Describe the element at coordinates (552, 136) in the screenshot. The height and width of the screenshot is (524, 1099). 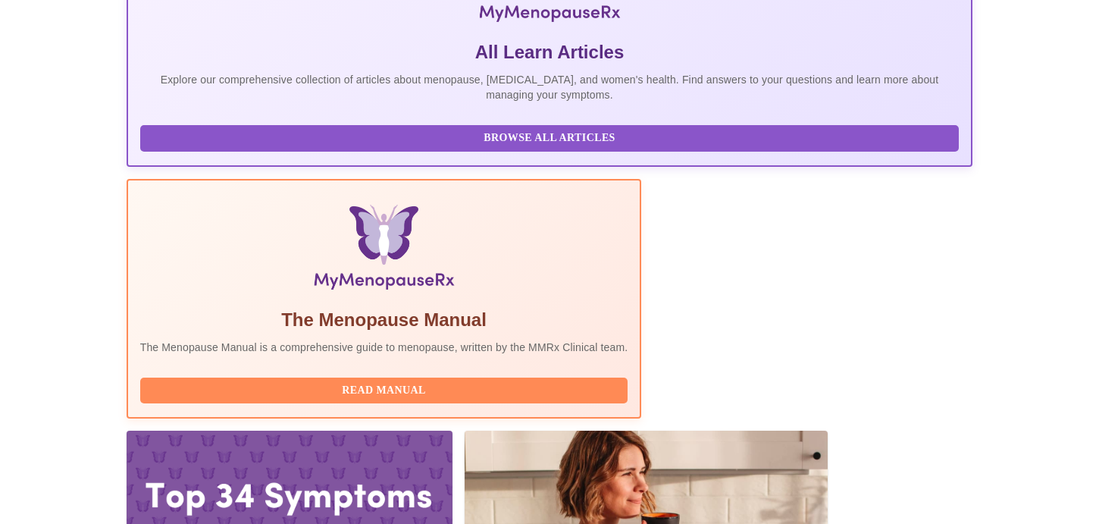
I see `a: Browse All Articles` at that location.